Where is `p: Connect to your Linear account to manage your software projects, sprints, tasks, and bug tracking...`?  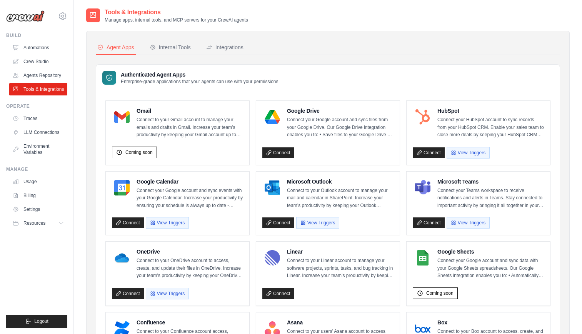 p: Connect to your Linear account to manage your software projects, sprints, tasks, and bug tracking... is located at coordinates (340, 268).